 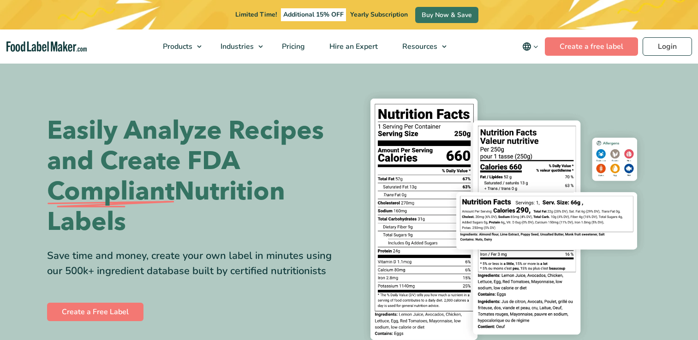 What do you see at coordinates (111, 192) in the screenshot?
I see `span: Compliant` at bounding box center [111, 192].